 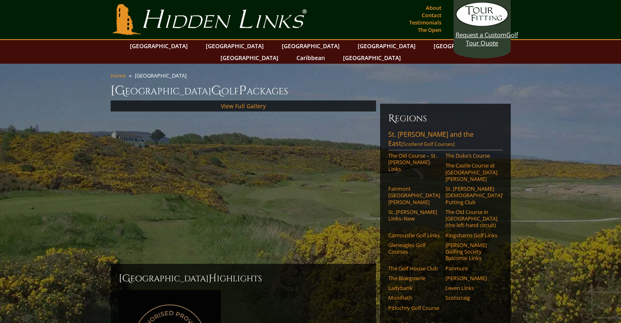 I want to click on a: Ladybank, so click(x=414, y=288).